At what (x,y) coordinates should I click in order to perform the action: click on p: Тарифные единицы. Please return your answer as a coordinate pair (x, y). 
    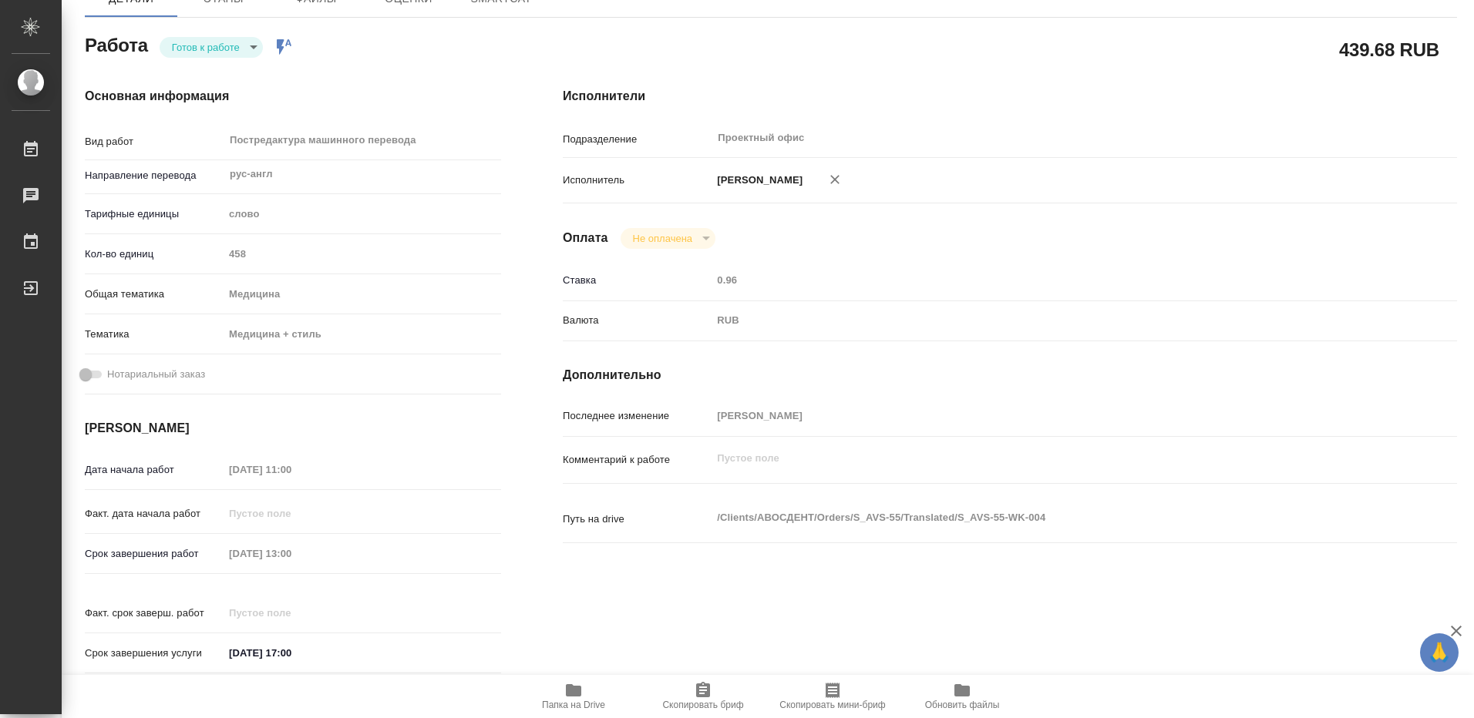
    Looking at the image, I should click on (154, 214).